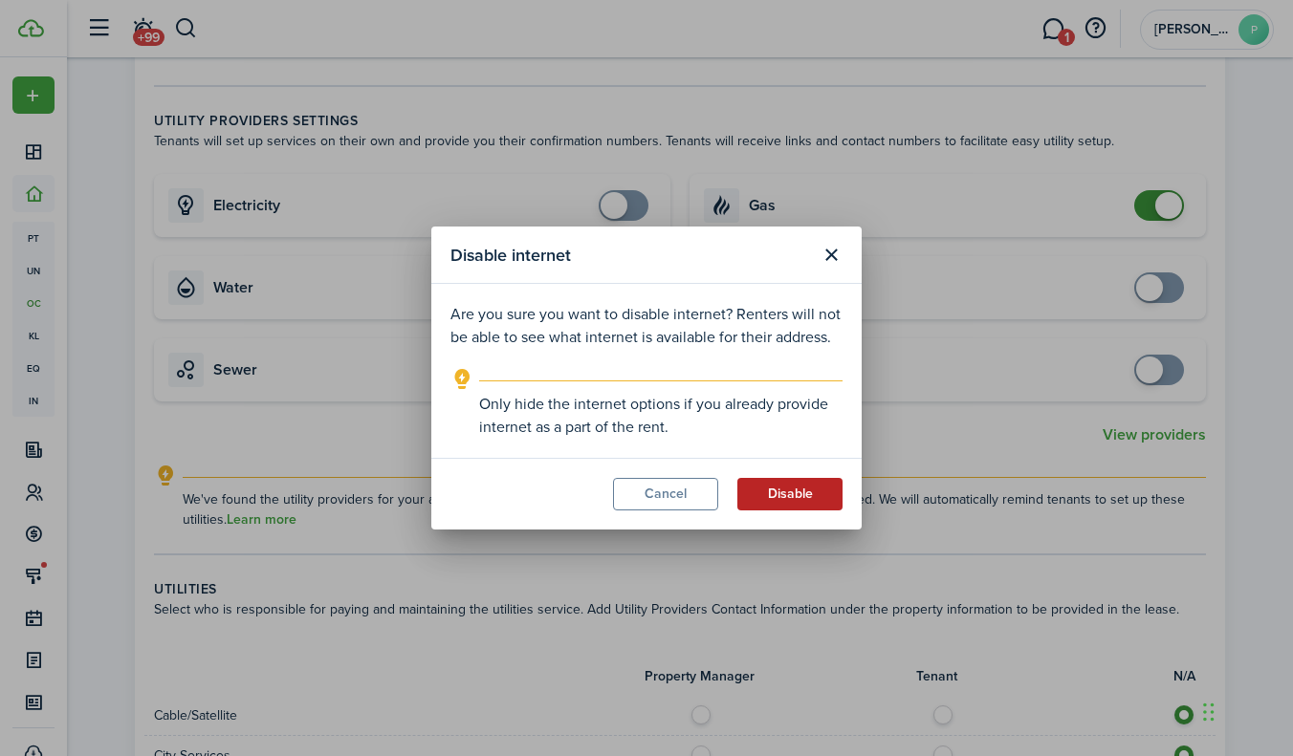 The image size is (1293, 756). What do you see at coordinates (647, 326) in the screenshot?
I see `p: Are you sure you want to disable internet? Renters will not be able to see what internet is avail...` at bounding box center [647, 326].